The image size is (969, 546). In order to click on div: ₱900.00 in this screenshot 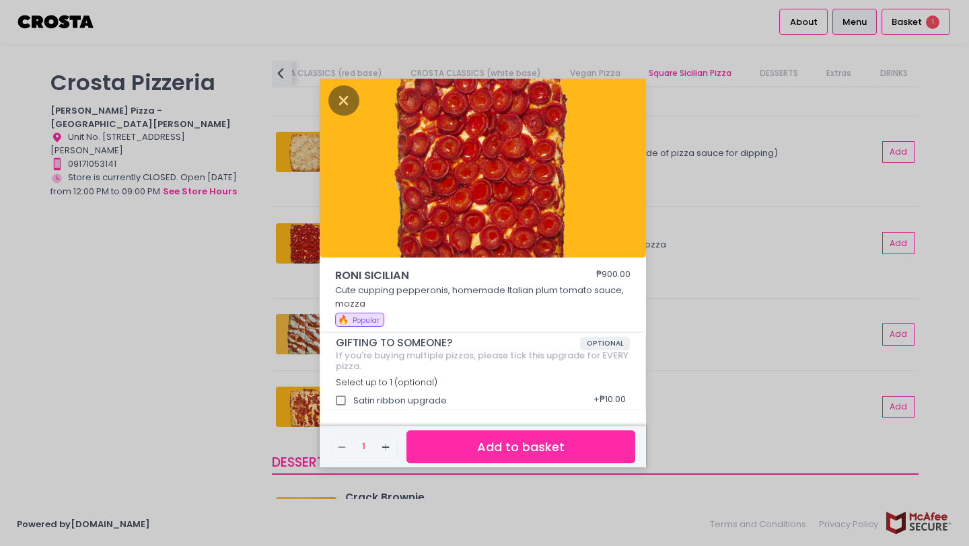, I will do `click(613, 276)`.